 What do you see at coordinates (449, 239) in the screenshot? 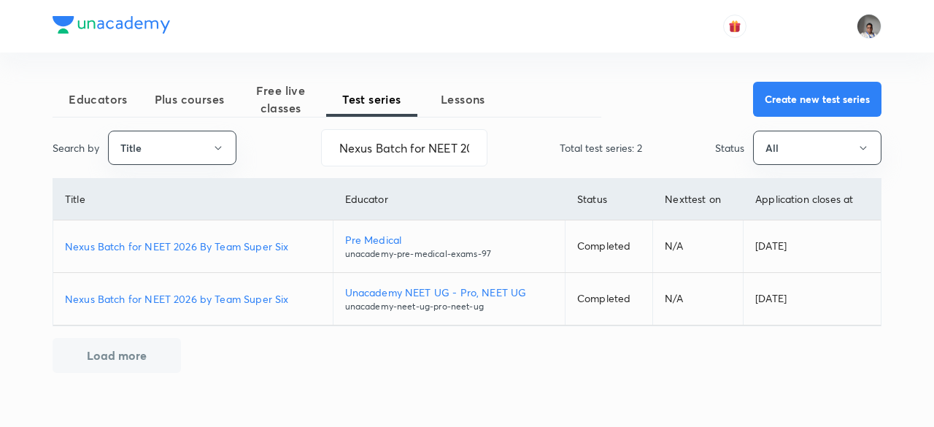
I see `p: Pre Medical` at bounding box center [449, 239].